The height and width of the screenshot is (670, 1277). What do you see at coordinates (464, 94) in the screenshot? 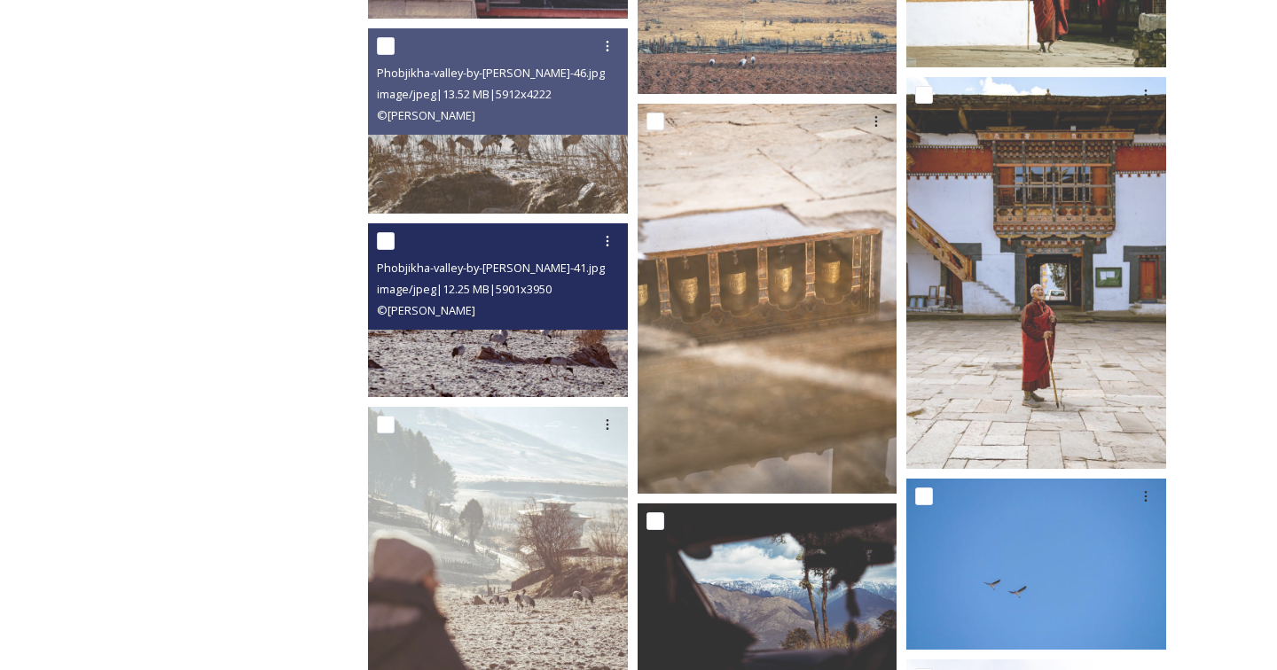
I see `span: image/jpeg | 13.52 MB | 5912 x 4222` at bounding box center [464, 94].